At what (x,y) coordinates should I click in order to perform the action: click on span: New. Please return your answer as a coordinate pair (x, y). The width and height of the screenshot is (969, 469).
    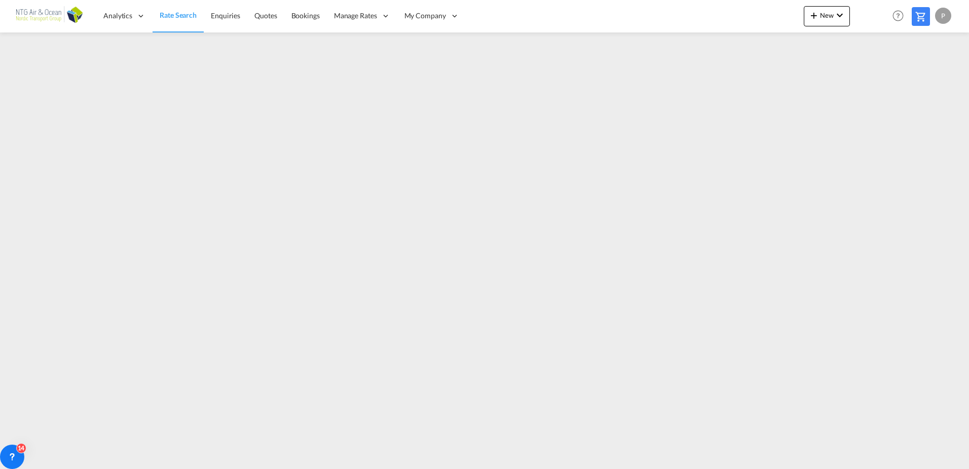
    Looking at the image, I should click on (827, 15).